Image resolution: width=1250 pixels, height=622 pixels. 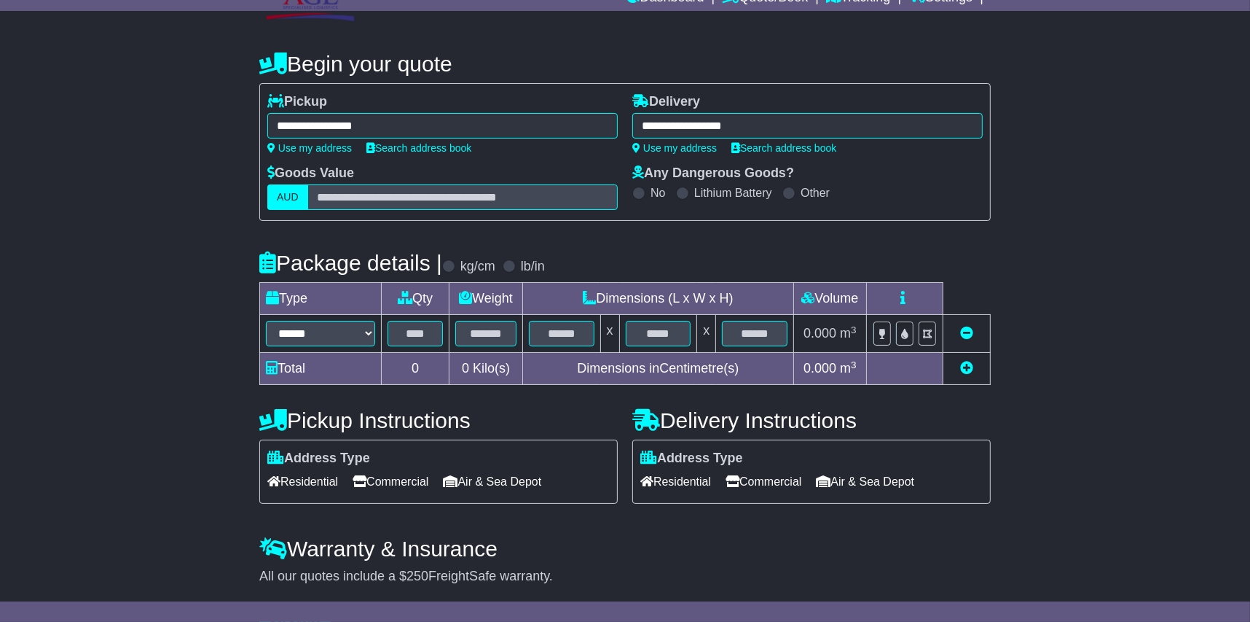 What do you see at coordinates (350, 262) in the screenshot?
I see `h4: Package details |` at bounding box center [350, 262].